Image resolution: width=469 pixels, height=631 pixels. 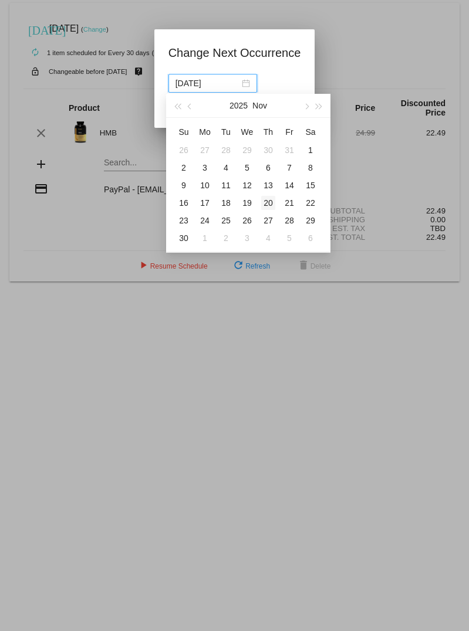 I want to click on div: 15, so click(x=310, y=185).